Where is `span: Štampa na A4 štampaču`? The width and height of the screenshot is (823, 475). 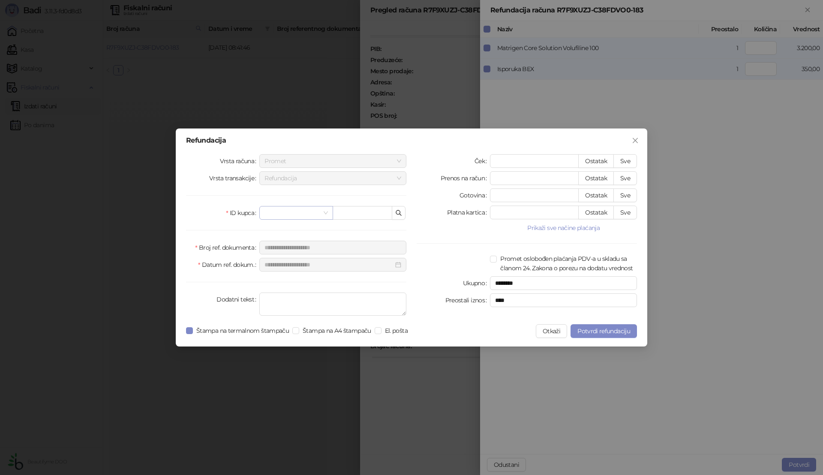
span: Štampa na A4 štampaču is located at coordinates (337, 331).